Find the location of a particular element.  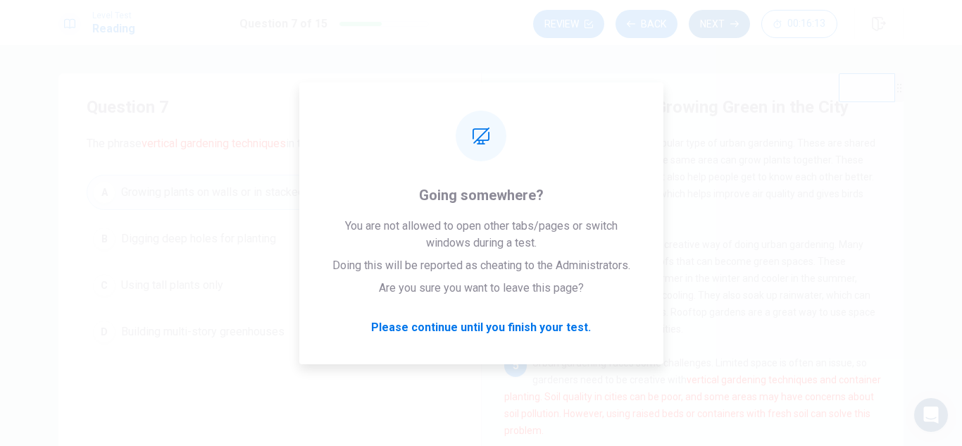

span: Community gardens are a popular type of urban gardening. These are shared spaces where people fro... is located at coordinates (689, 177).